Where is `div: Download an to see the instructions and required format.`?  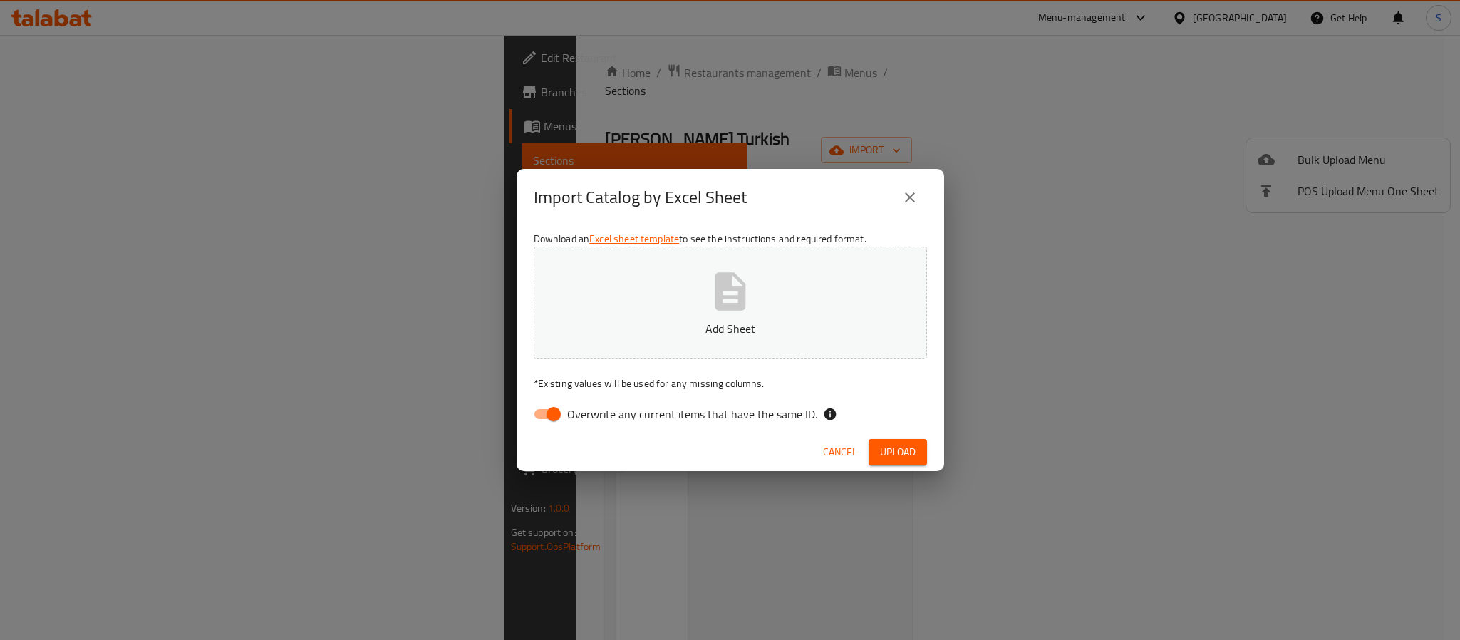 div: Download an to see the instructions and required format. is located at coordinates (730, 329).